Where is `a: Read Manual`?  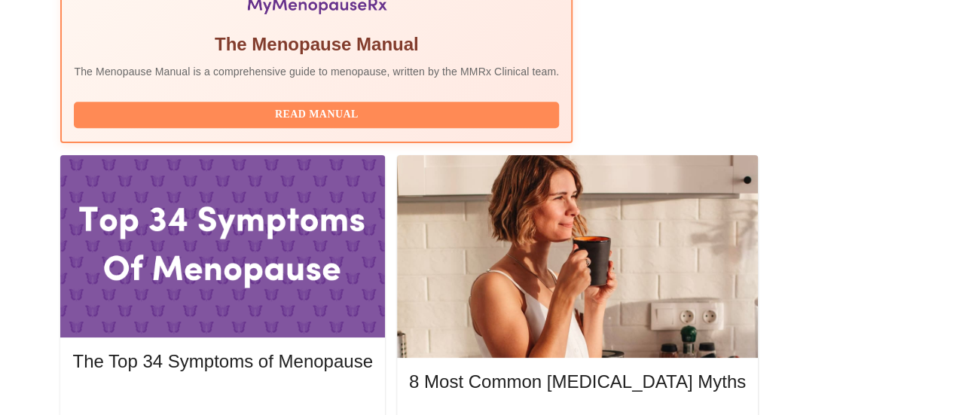
a: Read Manual is located at coordinates (318, 113).